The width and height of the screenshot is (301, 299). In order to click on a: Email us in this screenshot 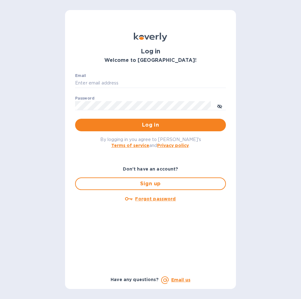, I will do `click(181, 280)`.